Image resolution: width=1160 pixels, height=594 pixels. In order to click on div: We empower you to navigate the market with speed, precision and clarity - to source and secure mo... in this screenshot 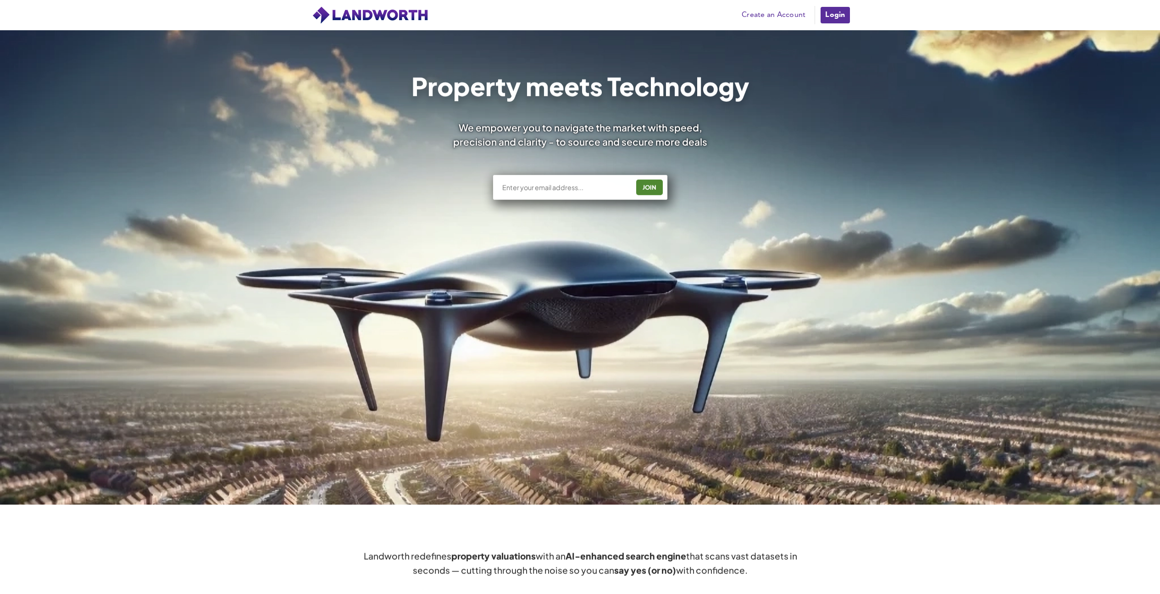, I will do `click(580, 135)`.